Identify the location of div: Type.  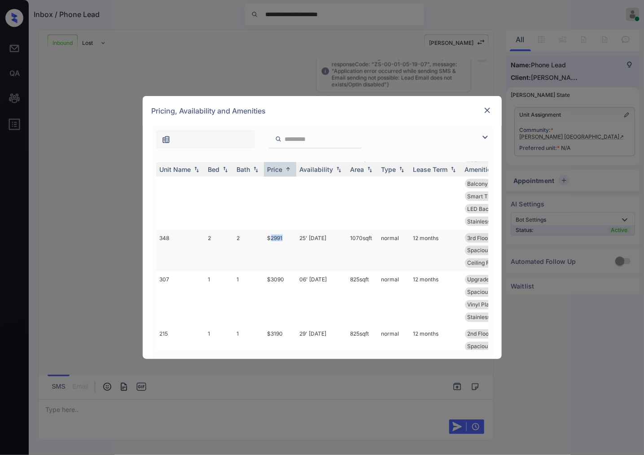
(389, 169).